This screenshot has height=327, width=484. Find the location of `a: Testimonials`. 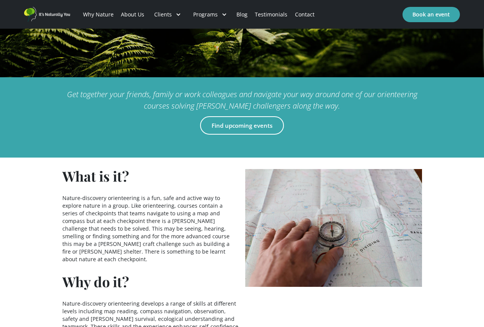

a: Testimonials is located at coordinates (271, 15).